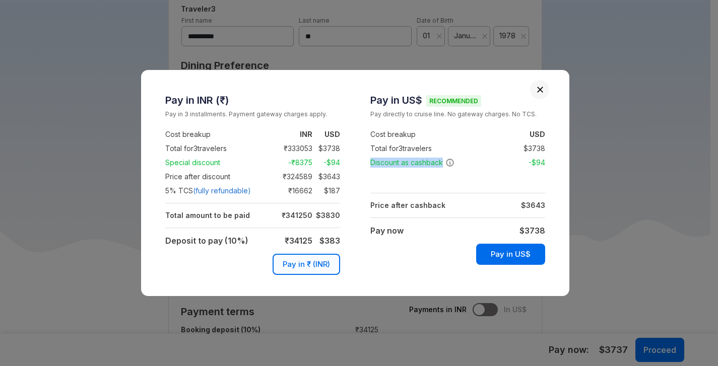 The image size is (718, 366). Describe the element at coordinates (532, 231) in the screenshot. I see `strong: $ 3738` at that location.